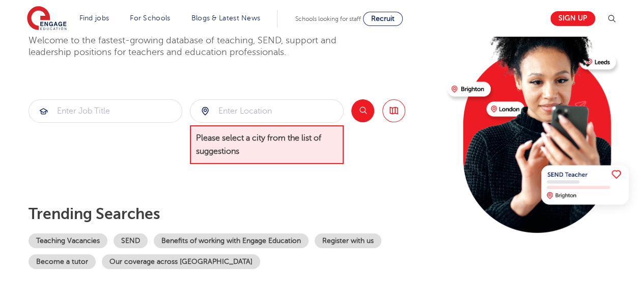  What do you see at coordinates (196, 46) in the screenshot?
I see `p: Welcome to the fastest-growing database of teaching, SEND, support and leadership positions for t...` at bounding box center [196, 46].